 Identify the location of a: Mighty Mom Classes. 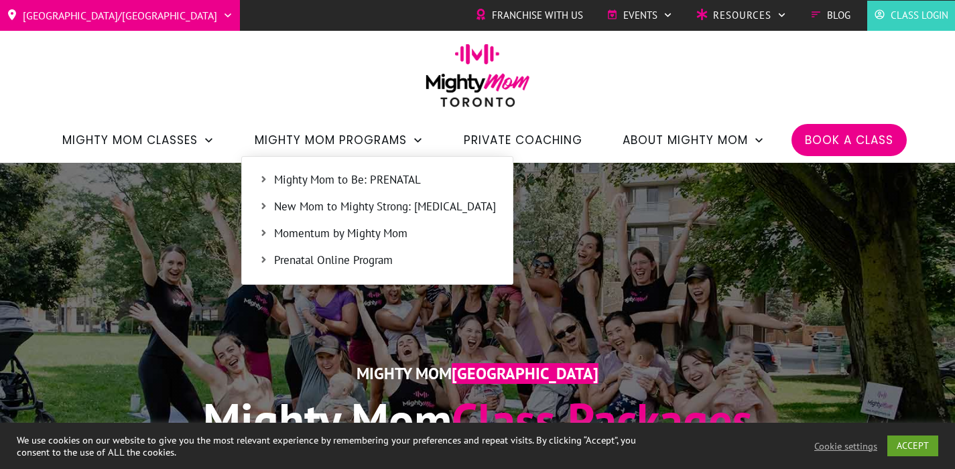
(138, 140).